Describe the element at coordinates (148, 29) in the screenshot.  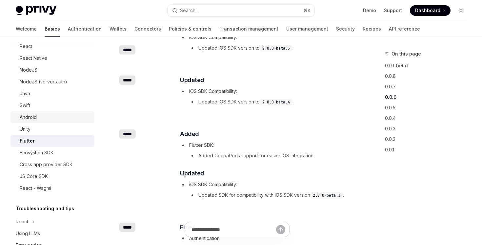
I see `a: Connectors` at that location.